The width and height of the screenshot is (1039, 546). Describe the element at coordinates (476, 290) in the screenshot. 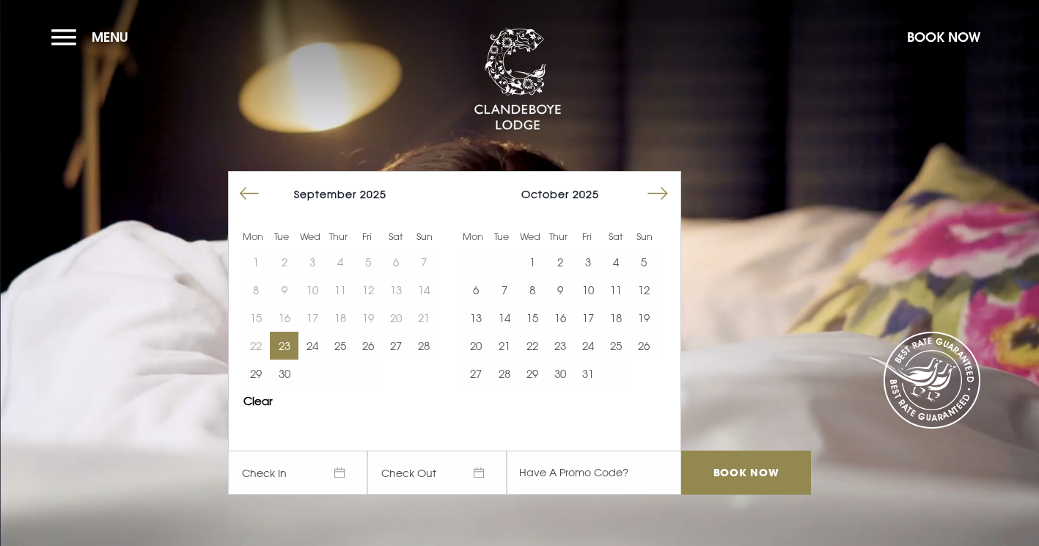

I see `button: 6` at that location.